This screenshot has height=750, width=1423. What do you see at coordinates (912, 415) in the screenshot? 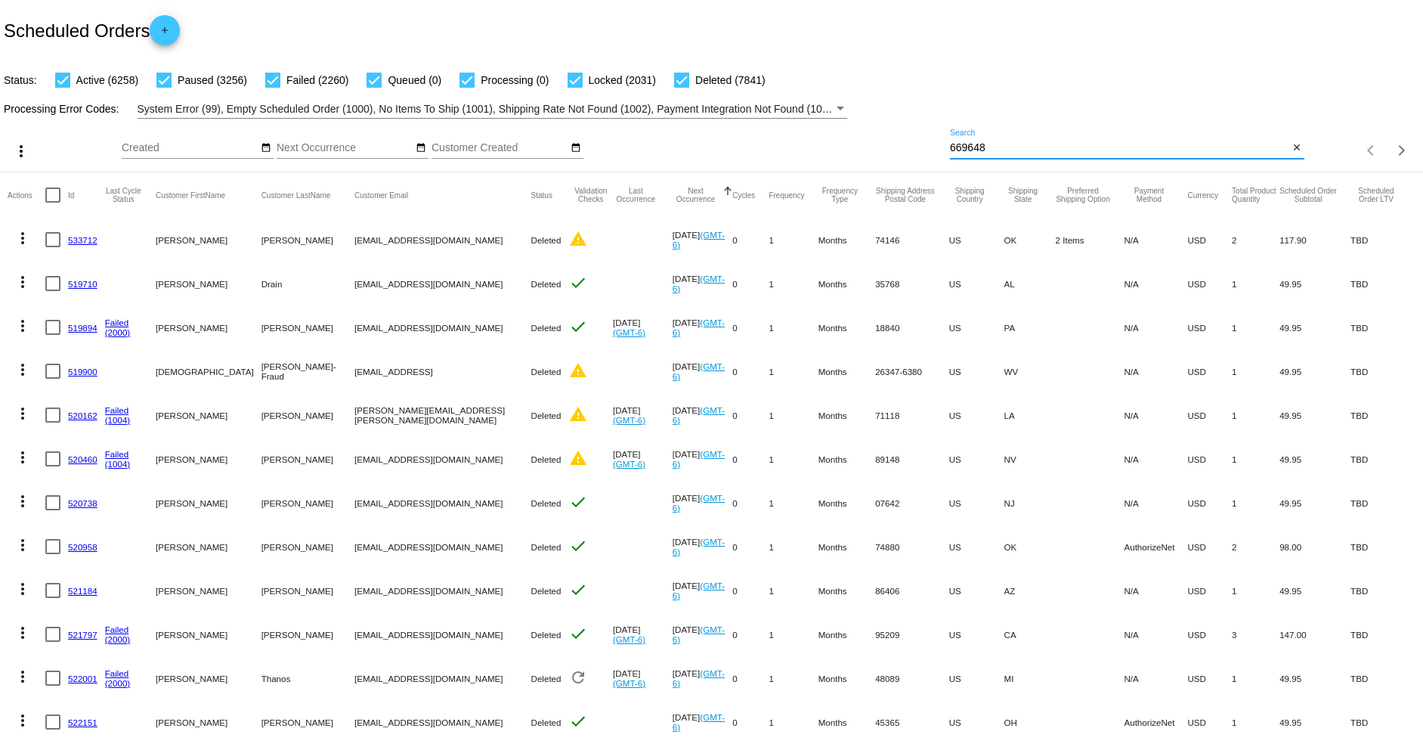
I see `mat-cell: 71118` at bounding box center [912, 415].